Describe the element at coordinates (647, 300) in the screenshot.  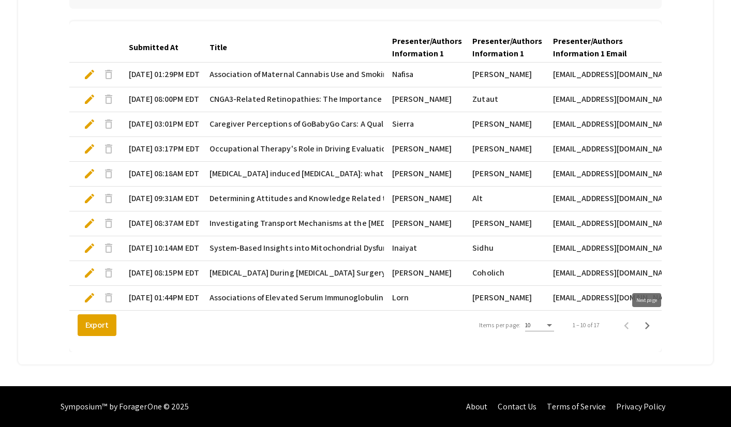
I see `div: Next page` at that location.